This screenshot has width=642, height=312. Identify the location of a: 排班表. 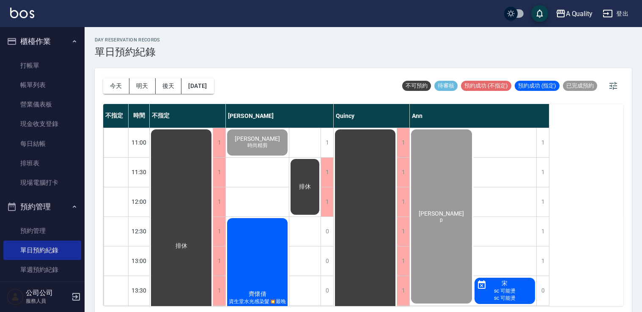
(42, 163).